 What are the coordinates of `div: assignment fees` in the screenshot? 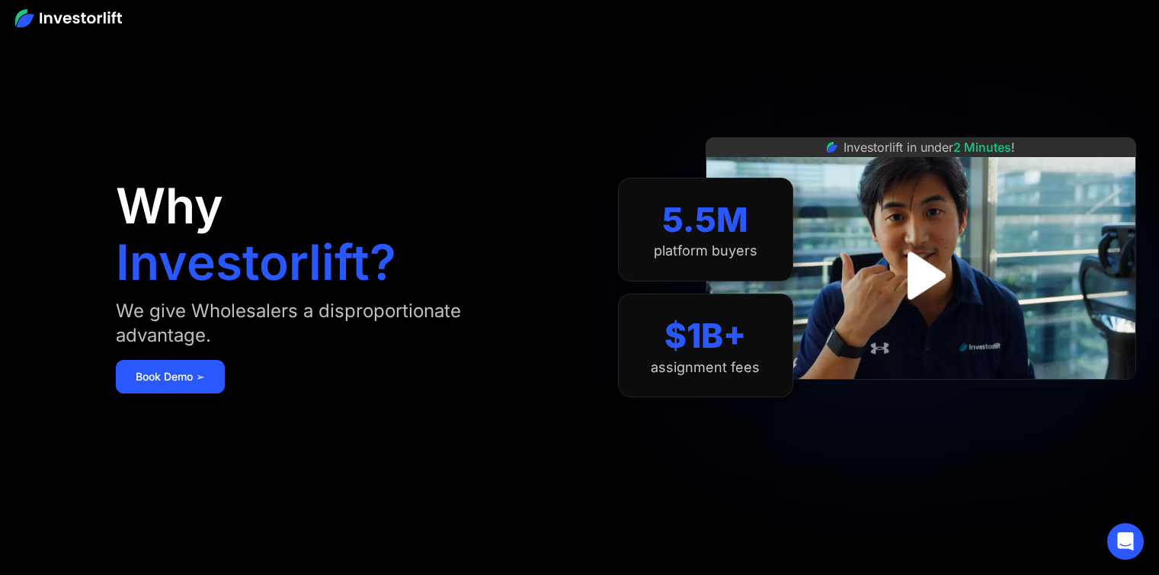 It's located at (705, 367).